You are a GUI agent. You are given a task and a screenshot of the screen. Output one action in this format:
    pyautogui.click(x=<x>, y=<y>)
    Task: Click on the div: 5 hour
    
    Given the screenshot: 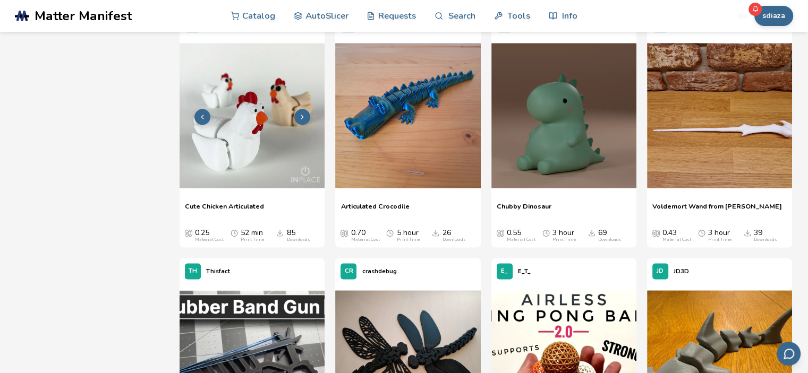 What is the action you would take?
    pyautogui.click(x=408, y=235)
    